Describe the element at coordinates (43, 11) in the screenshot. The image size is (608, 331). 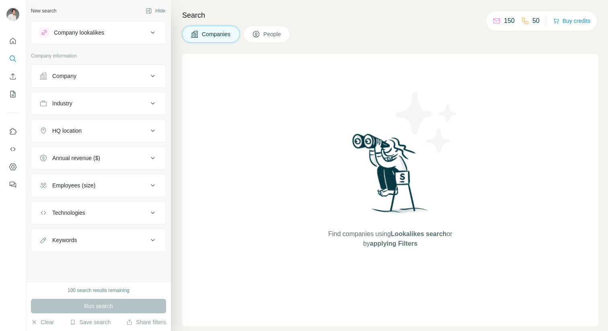
I see `div: New search` at that location.